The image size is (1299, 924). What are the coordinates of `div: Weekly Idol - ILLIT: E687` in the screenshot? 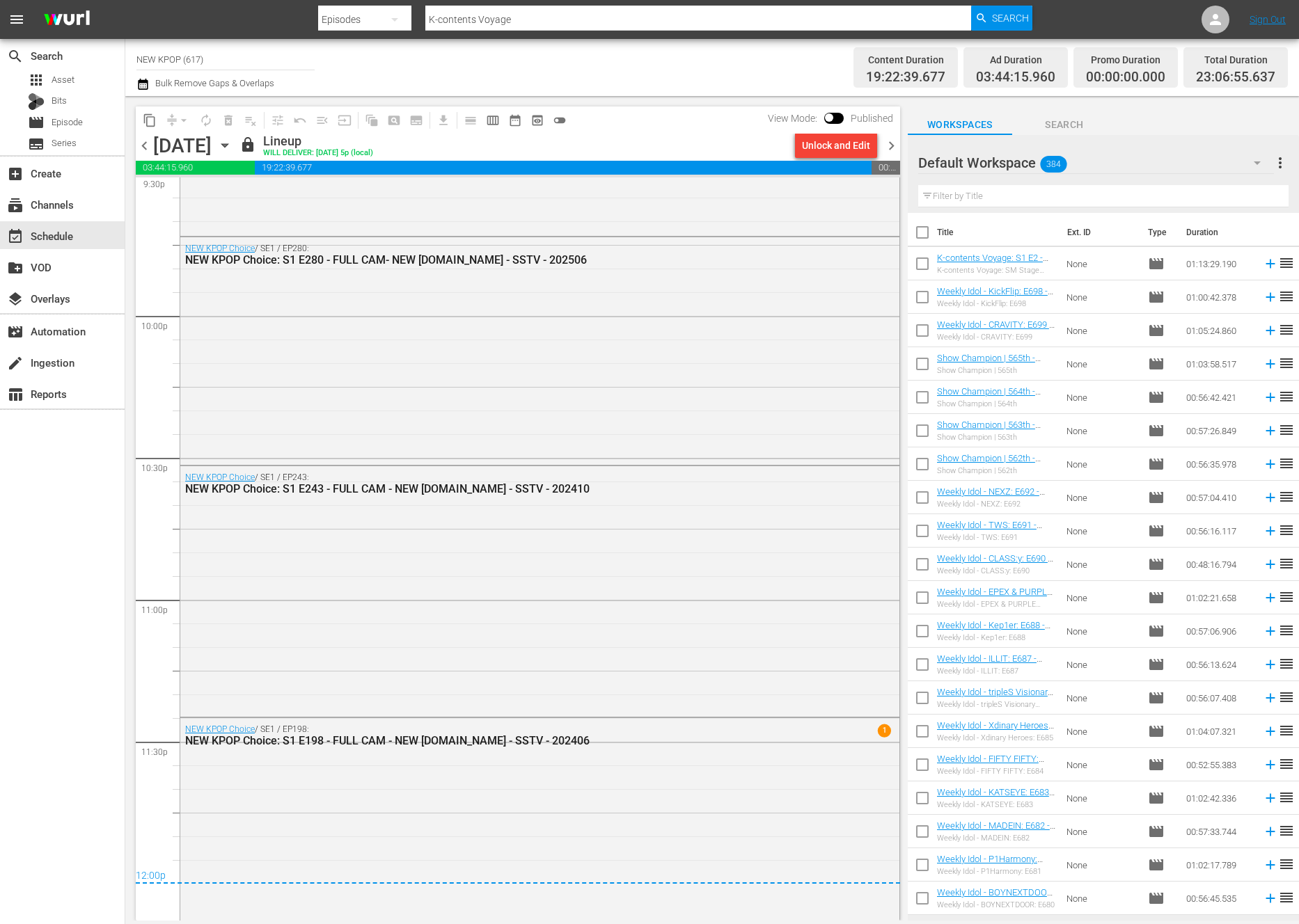 It's located at (996, 670).